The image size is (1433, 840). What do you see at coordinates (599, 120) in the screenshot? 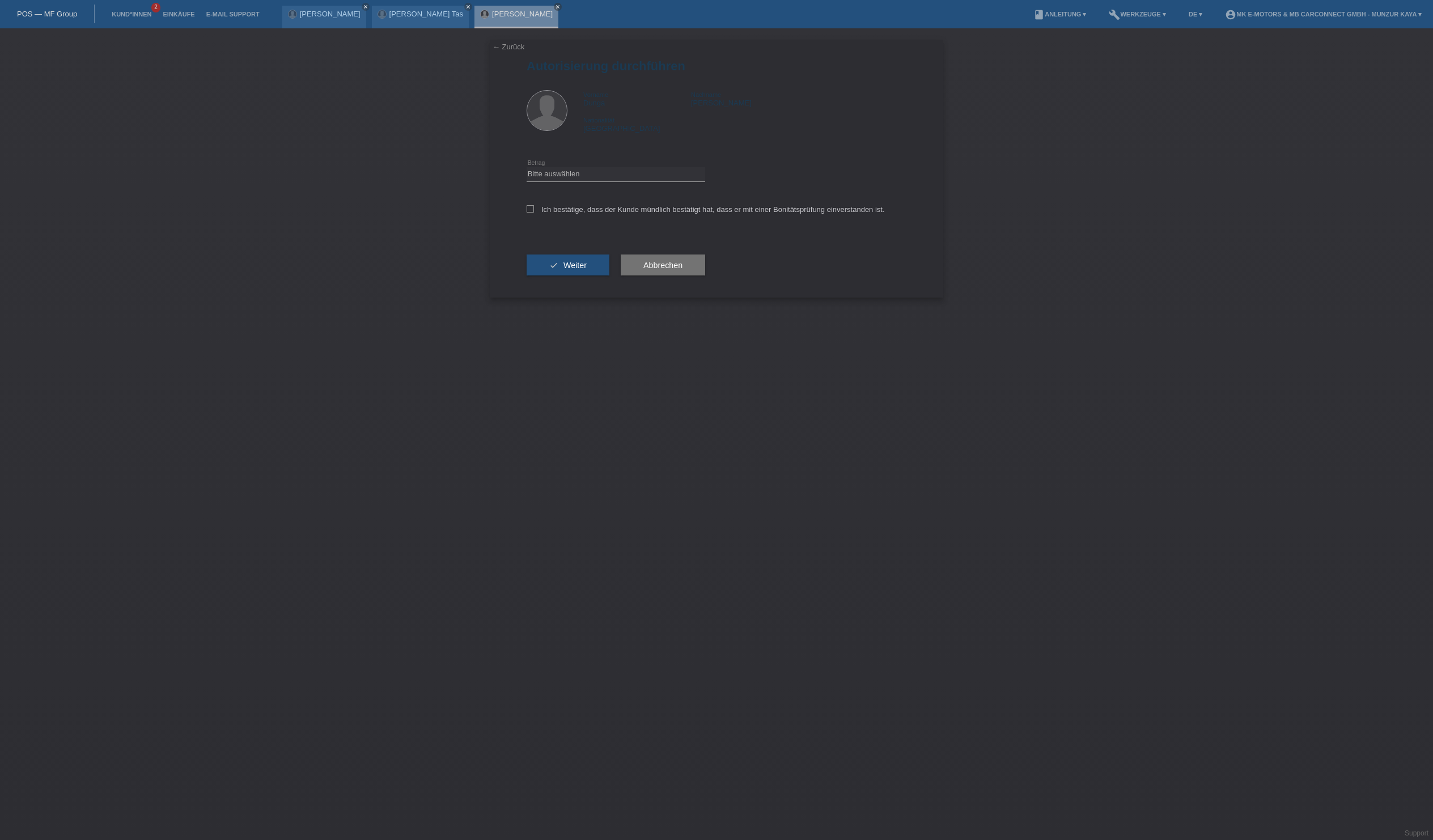
I see `span: Nationalität` at bounding box center [599, 120].